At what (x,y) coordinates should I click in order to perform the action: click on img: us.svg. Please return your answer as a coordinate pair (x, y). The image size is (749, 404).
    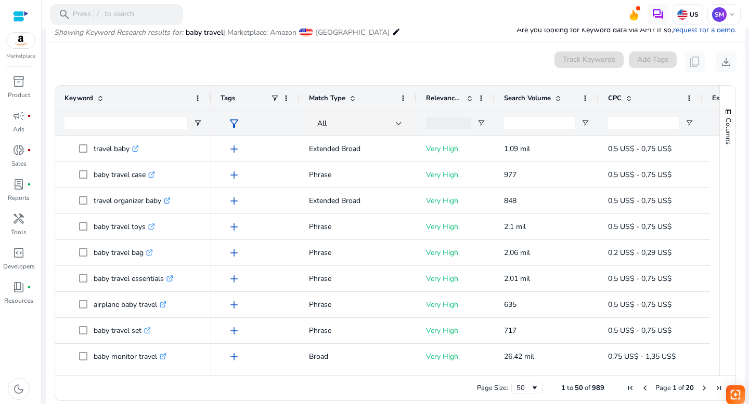
    Looking at the image, I should click on (682, 15).